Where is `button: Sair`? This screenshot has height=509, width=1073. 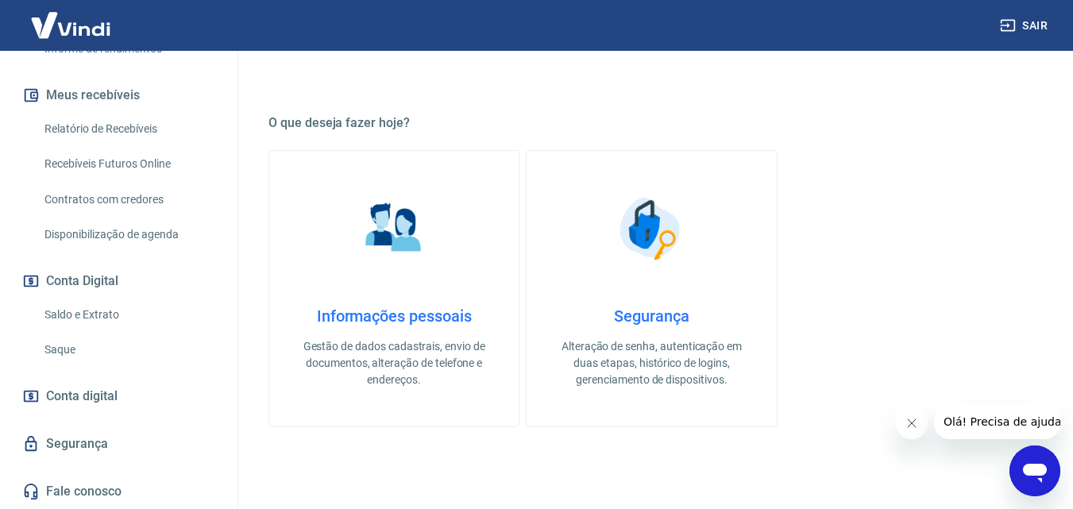
button: Sair is located at coordinates (1025, 25).